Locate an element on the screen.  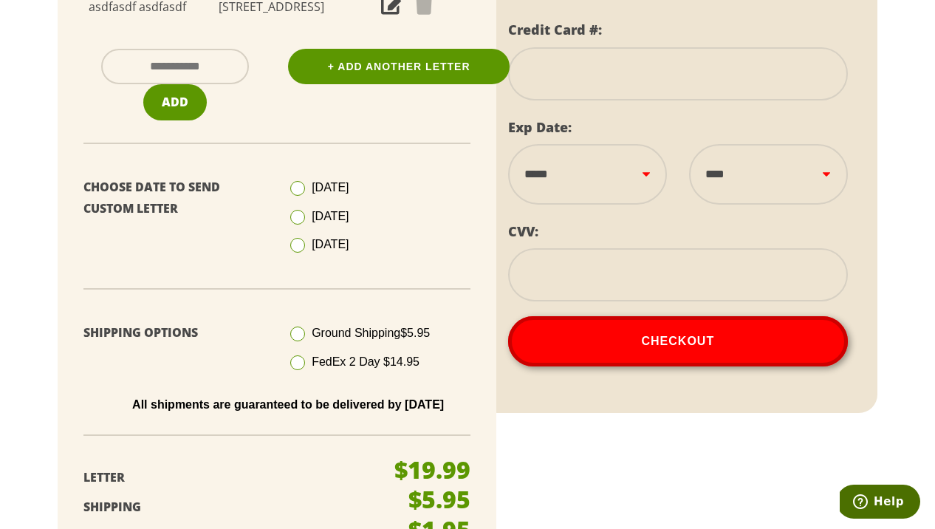
p: $19.99 is located at coordinates (432, 470).